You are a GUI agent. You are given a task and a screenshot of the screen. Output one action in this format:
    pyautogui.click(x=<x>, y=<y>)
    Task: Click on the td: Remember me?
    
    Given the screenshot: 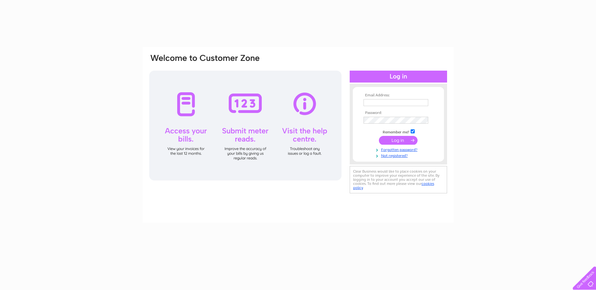 What is the action you would take?
    pyautogui.click(x=398, y=132)
    